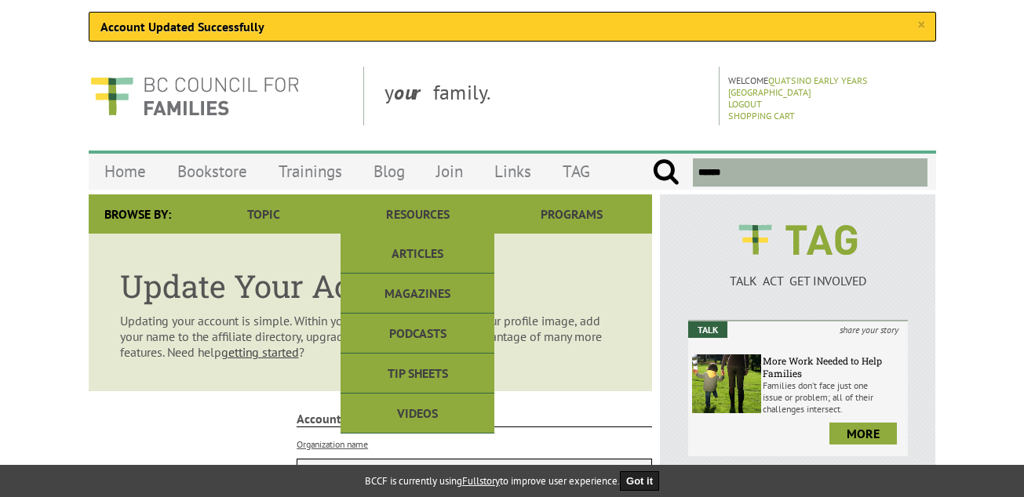  Describe the element at coordinates (389, 171) in the screenshot. I see `a: Blog` at that location.